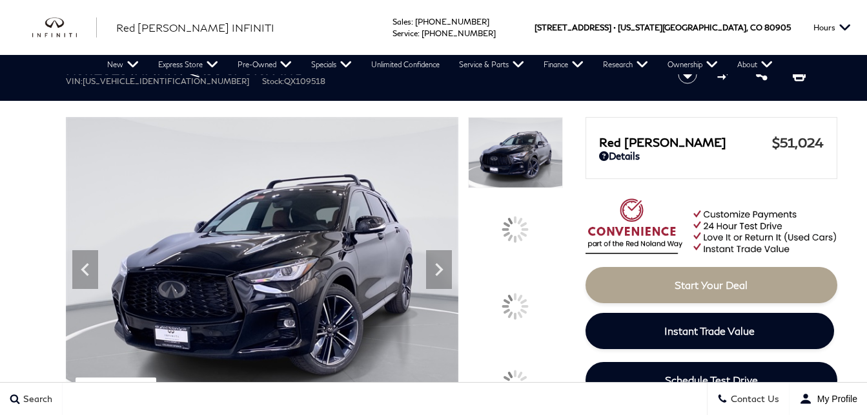 This screenshot has height=415, width=867. Describe the element at coordinates (305, 81) in the screenshot. I see `span: QX109518` at that location.